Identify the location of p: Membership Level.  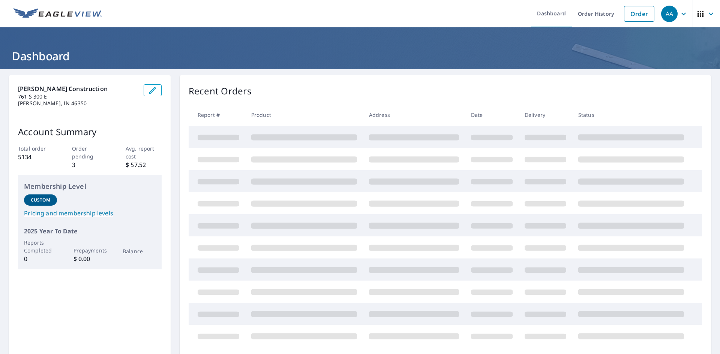
(90, 186).